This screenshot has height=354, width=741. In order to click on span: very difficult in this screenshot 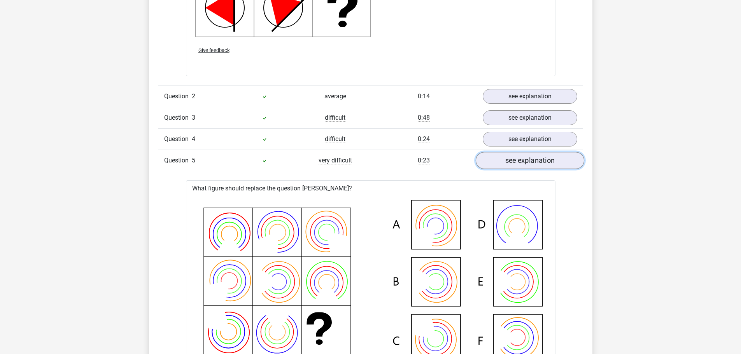, I will do `click(335, 161)`.